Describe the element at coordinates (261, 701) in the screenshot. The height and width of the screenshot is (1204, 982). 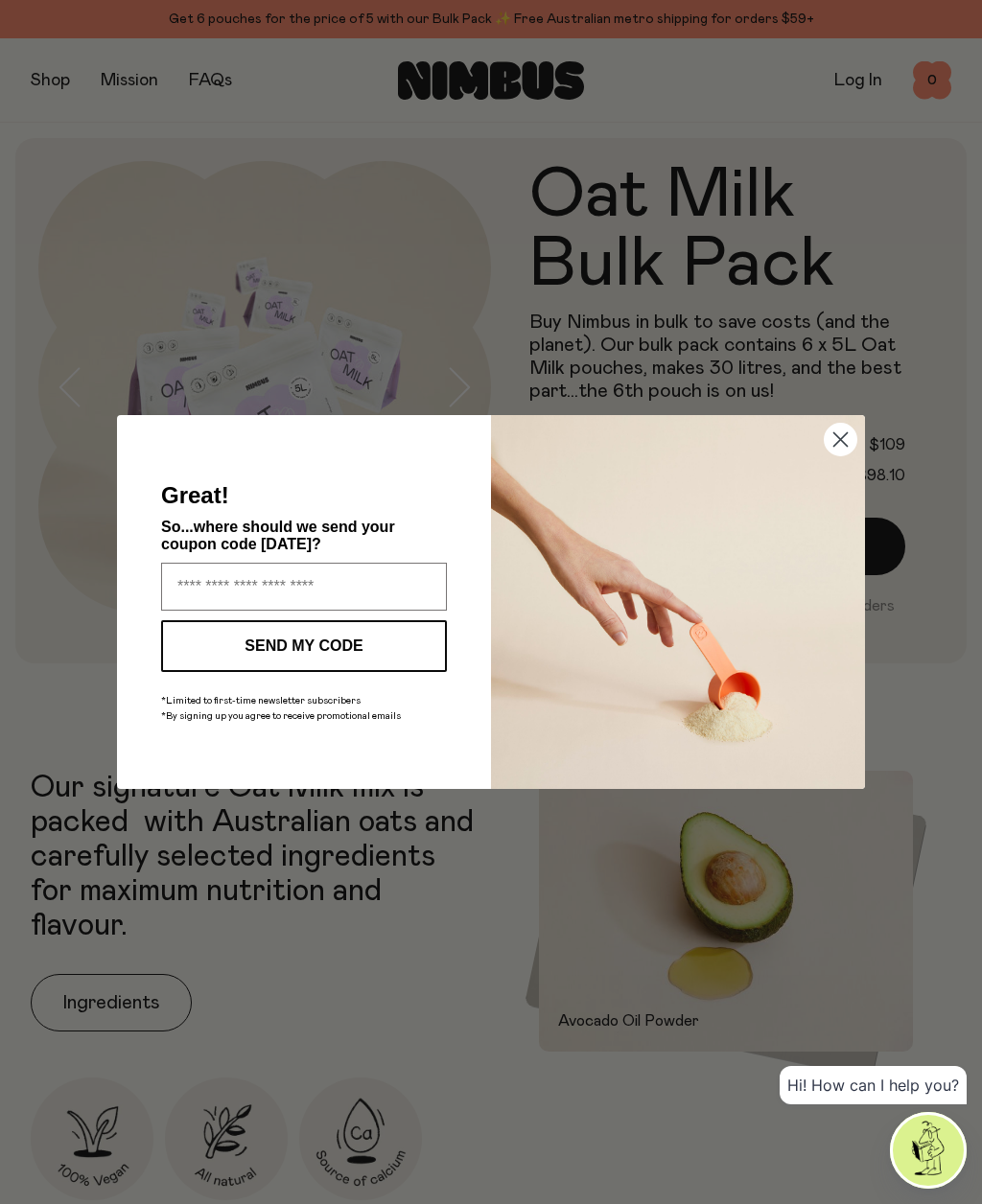
I see `span: *Limited to first-time newsletter subscribers` at that location.